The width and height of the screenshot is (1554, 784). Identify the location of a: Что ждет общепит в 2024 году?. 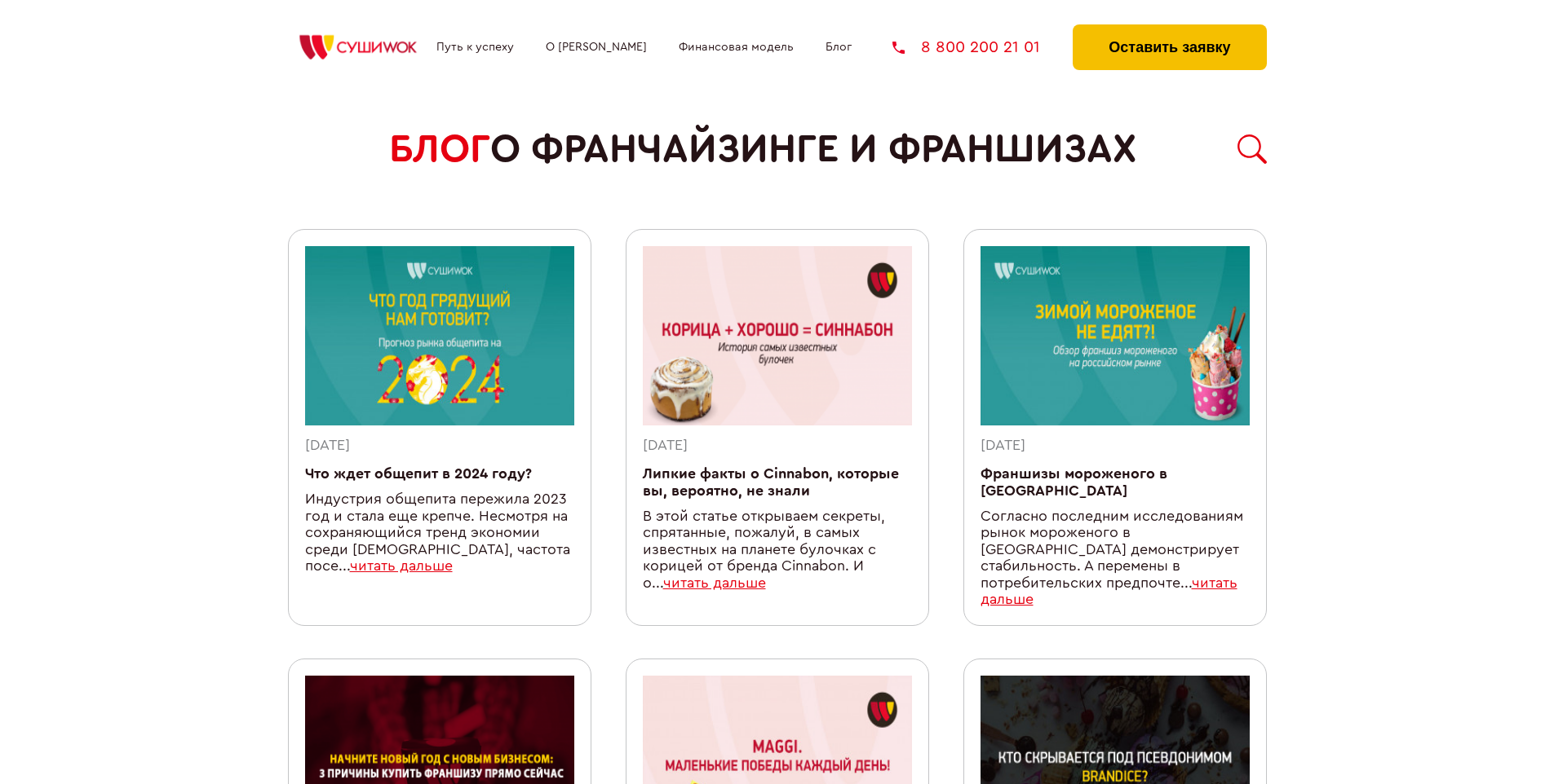
(419, 474).